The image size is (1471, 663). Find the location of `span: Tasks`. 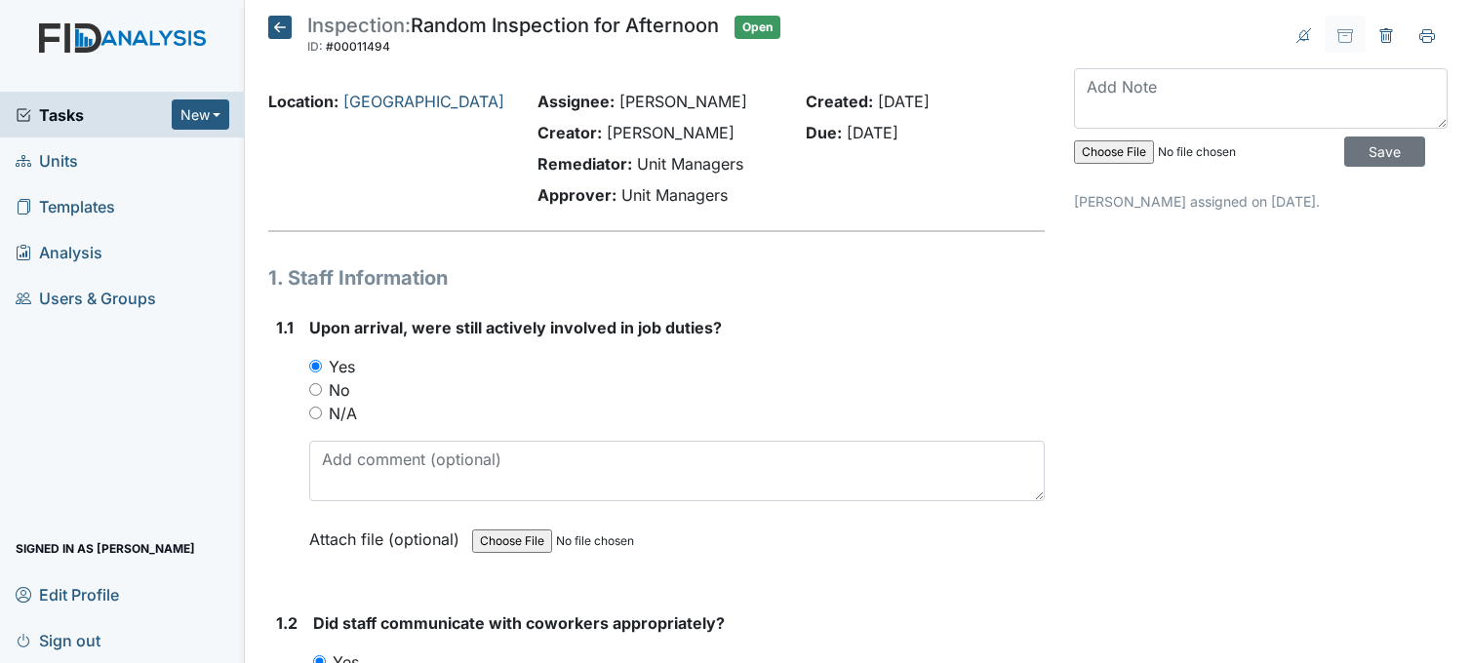

span: Tasks is located at coordinates (94, 115).